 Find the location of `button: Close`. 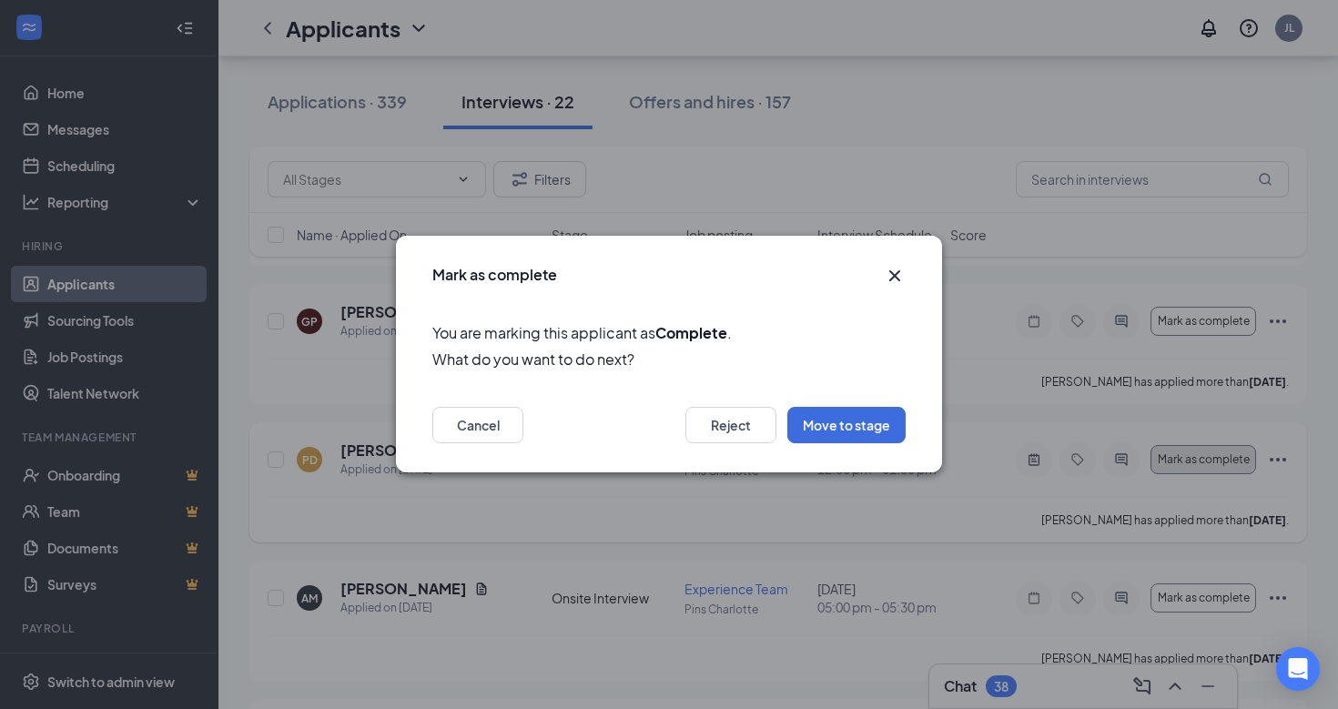

button: Close is located at coordinates (894, 276).